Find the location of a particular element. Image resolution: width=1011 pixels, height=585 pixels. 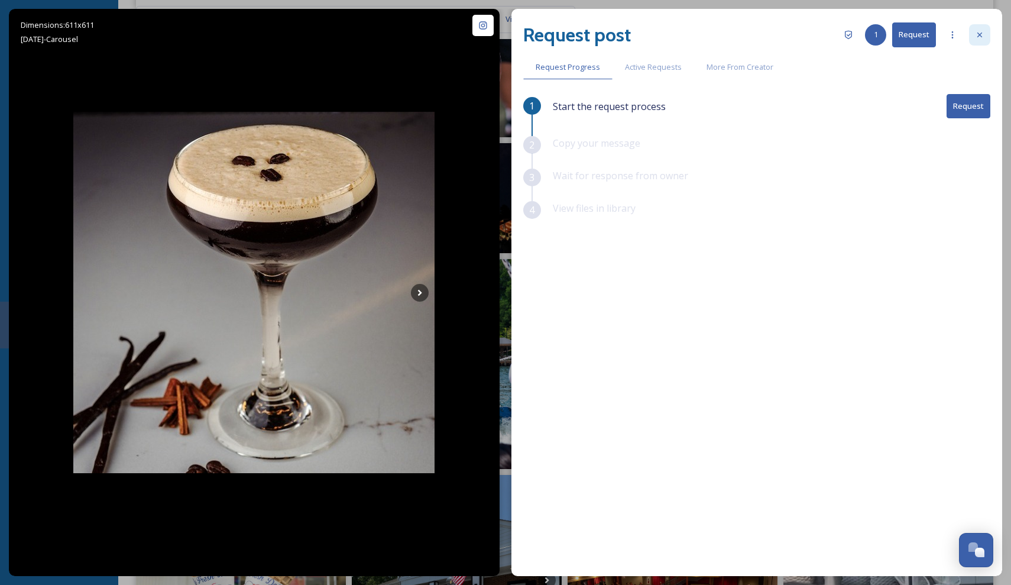

span: Wait for response from owner is located at coordinates (620, 176).